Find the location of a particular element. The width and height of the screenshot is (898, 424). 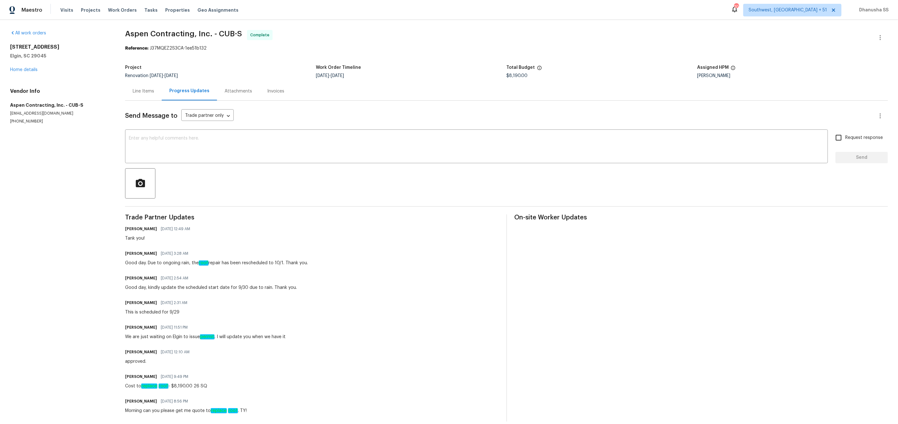

span: Maestro is located at coordinates (32, 10).